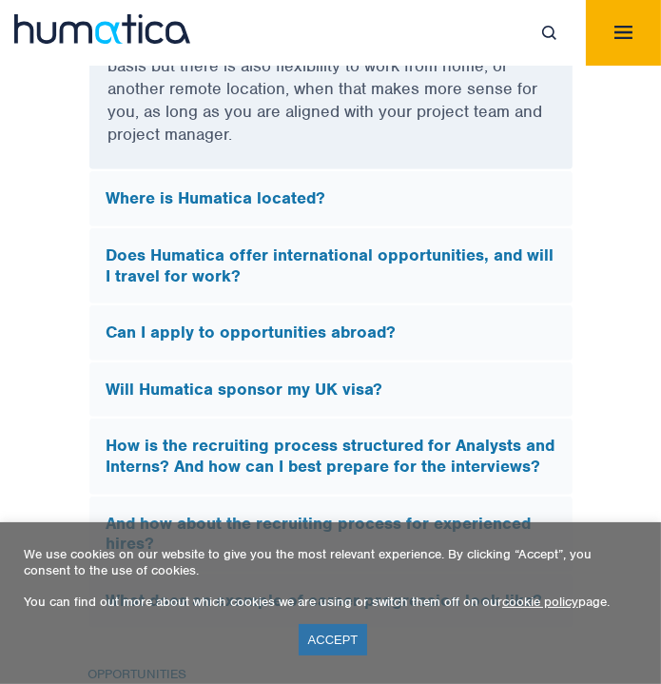  I want to click on h5: Will Humatica sponsor my UK visa?, so click(331, 390).